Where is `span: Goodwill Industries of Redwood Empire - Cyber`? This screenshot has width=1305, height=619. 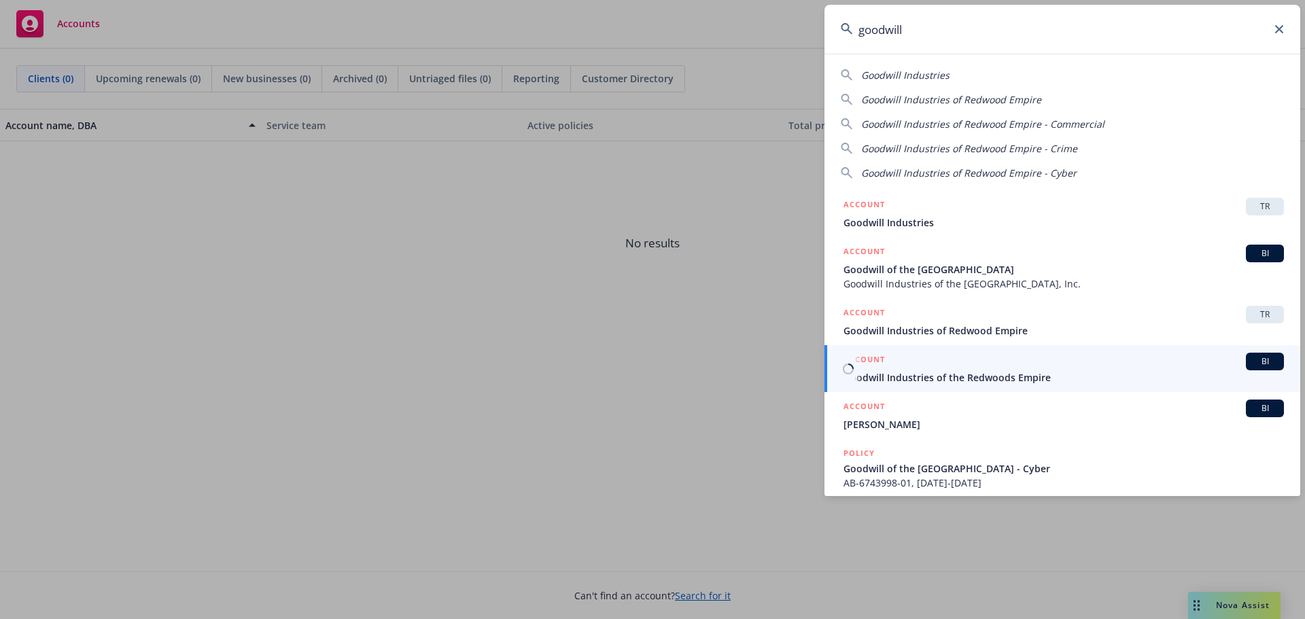
span: Goodwill Industries of Redwood Empire - Cyber is located at coordinates (969, 173).